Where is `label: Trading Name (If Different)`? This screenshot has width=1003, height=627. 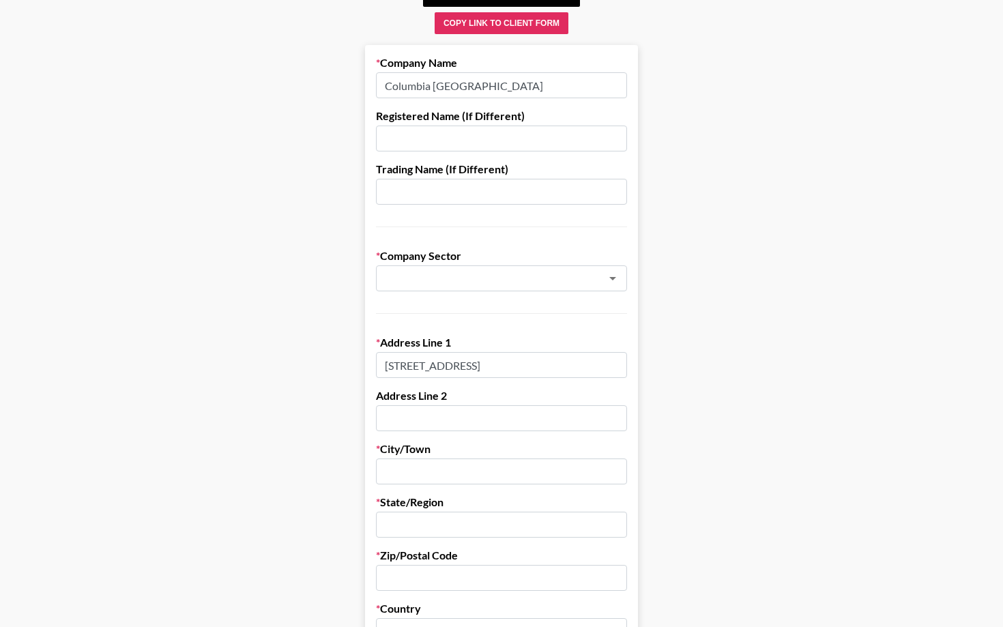
label: Trading Name (If Different) is located at coordinates (502, 169).